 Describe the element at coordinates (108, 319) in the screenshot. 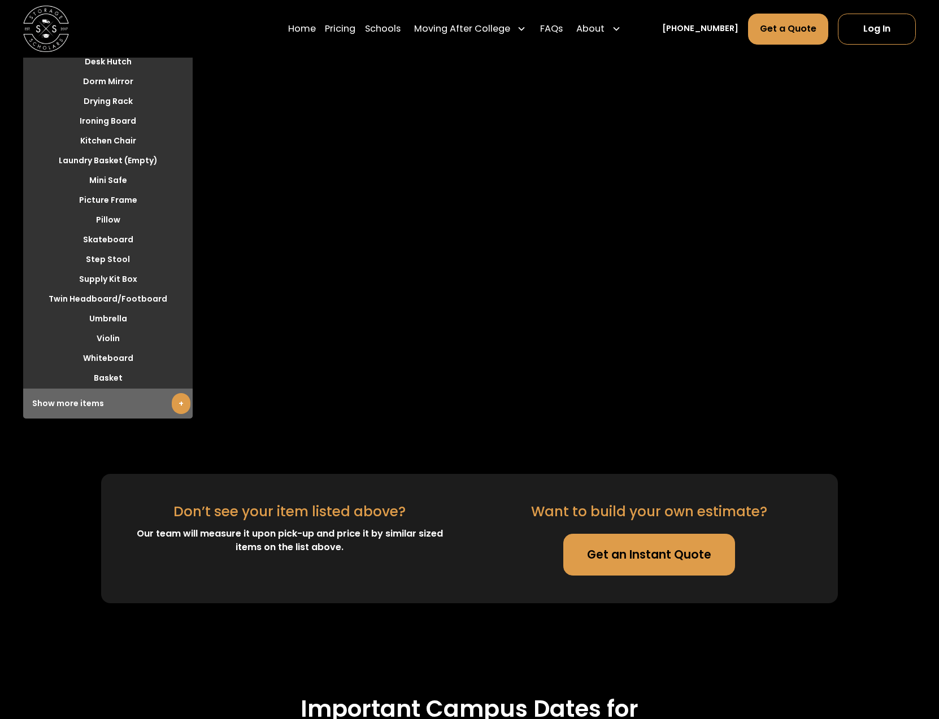

I see `li: Umbrella` at that location.